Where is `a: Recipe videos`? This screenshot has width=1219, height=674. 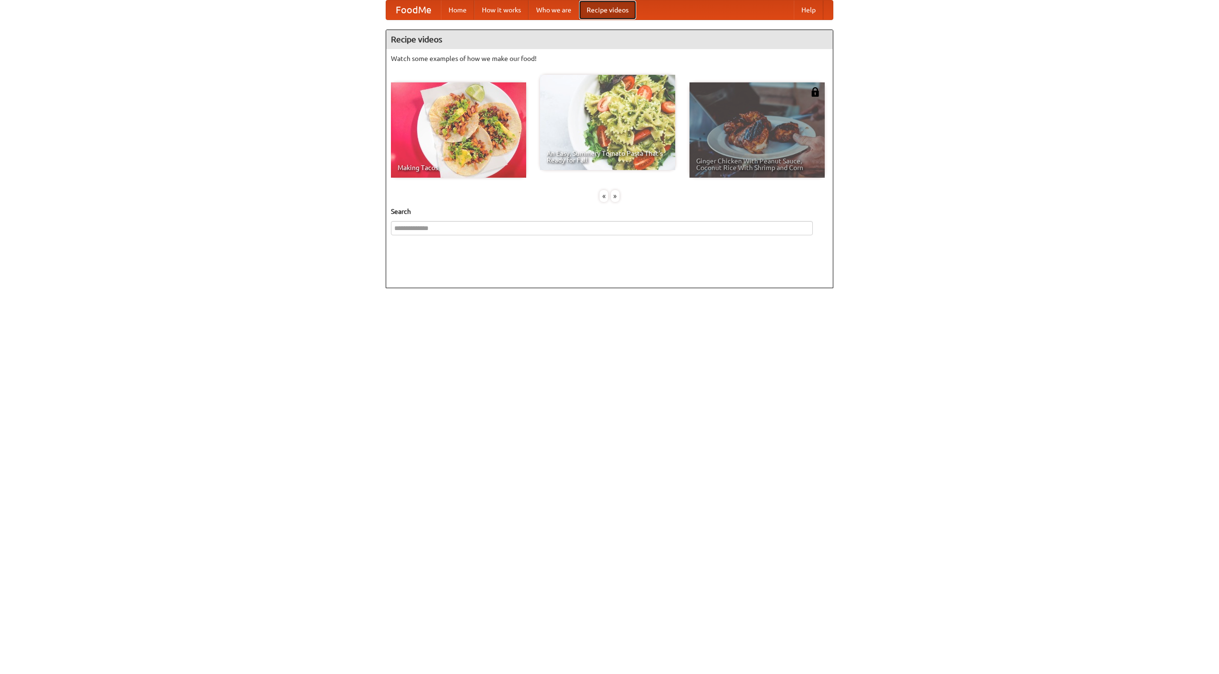 a: Recipe videos is located at coordinates (608, 10).